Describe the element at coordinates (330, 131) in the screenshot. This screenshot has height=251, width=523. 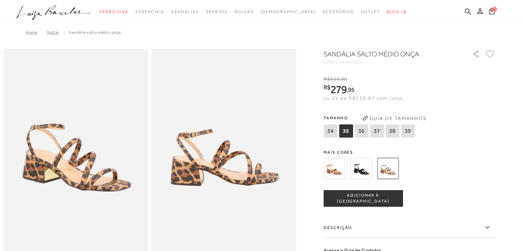
I see `span: 34` at that location.